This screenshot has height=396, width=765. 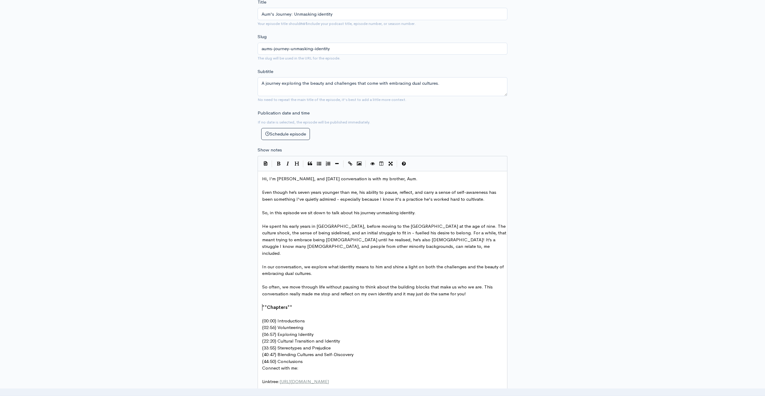 What do you see at coordinates (382, 49) in the screenshot?
I see `input: title-of-episode` at bounding box center [382, 49].